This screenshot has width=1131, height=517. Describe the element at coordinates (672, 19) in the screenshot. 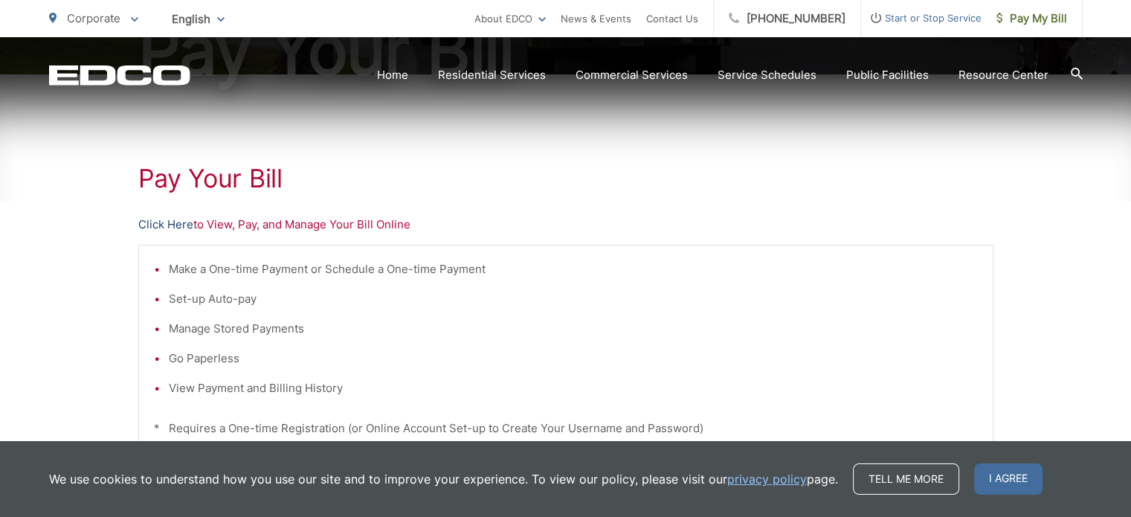

I see `a: Contact Us` at that location.